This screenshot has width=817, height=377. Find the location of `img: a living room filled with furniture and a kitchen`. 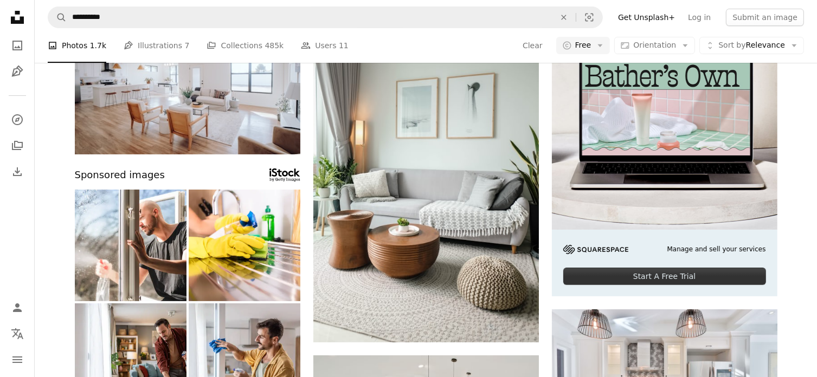

img: a living room filled with furniture and a kitchen is located at coordinates (188, 79).